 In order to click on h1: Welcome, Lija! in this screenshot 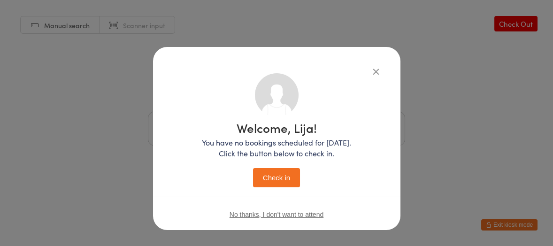, I will do `click(277, 128)`.